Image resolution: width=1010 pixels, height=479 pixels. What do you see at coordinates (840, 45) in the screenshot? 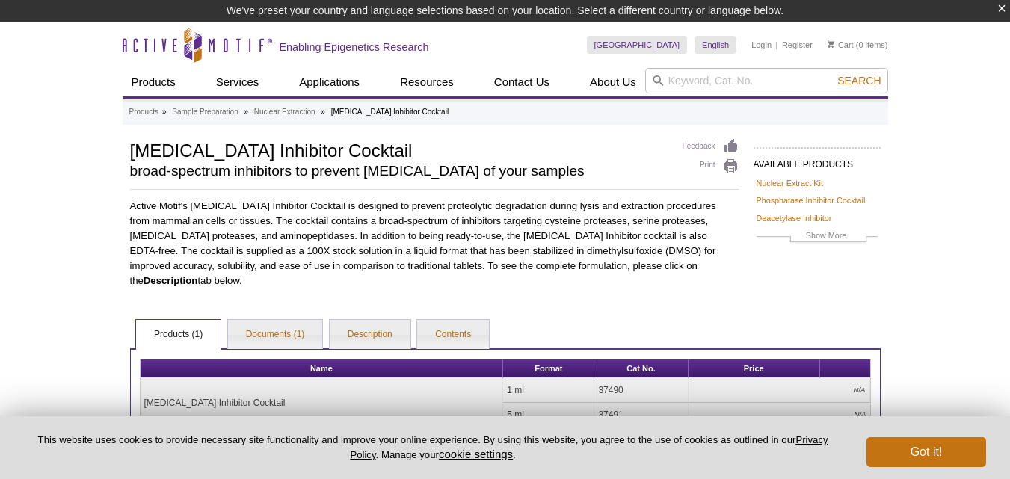
I see `a: Cart` at bounding box center [840, 45].